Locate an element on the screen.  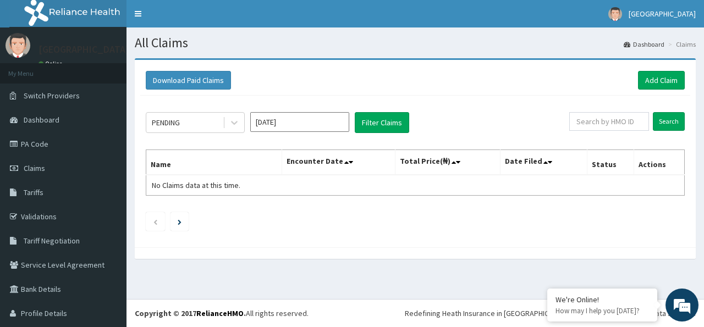
li: Claims is located at coordinates (680, 44).